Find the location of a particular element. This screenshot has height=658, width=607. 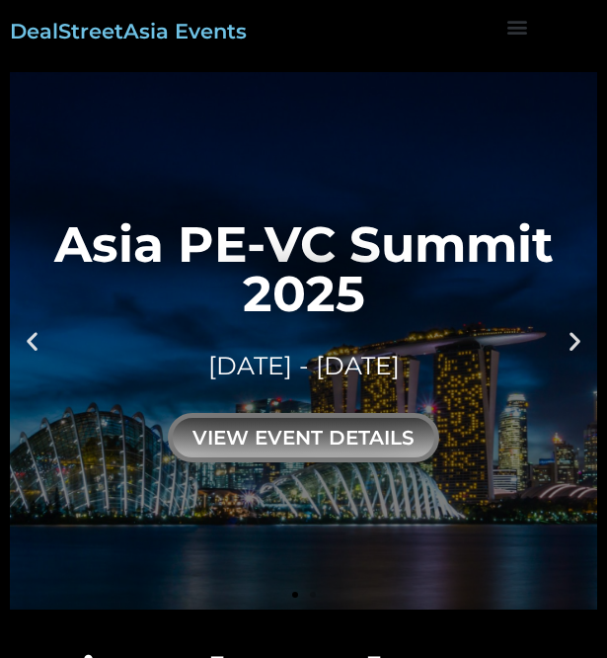

div: Asia PE-VC Summit 2025 is located at coordinates (303, 270).